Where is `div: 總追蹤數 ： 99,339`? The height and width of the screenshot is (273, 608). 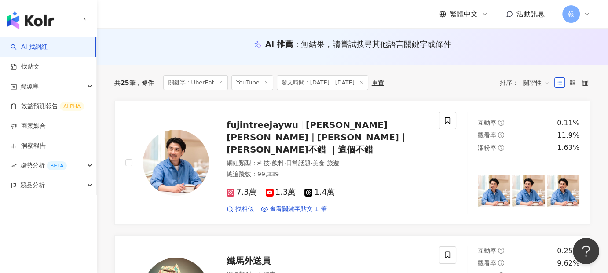
div: 總追蹤數 ： 99,339 is located at coordinates (327, 175).